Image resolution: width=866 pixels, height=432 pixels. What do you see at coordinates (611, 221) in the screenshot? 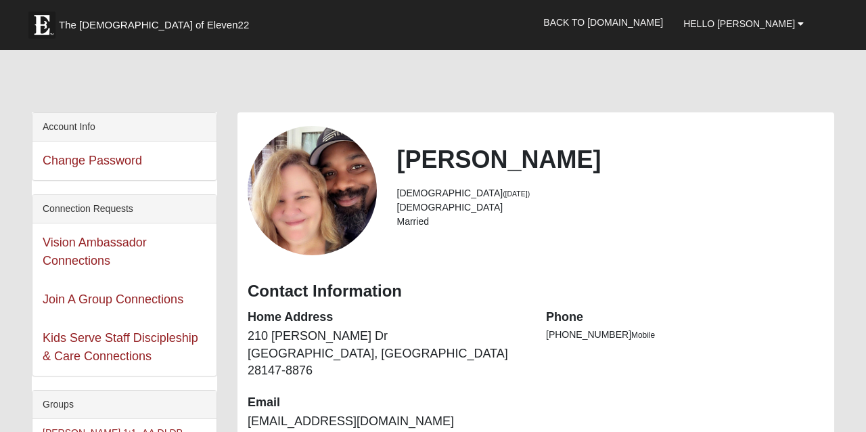
I see `li: Married` at bounding box center [611, 221].